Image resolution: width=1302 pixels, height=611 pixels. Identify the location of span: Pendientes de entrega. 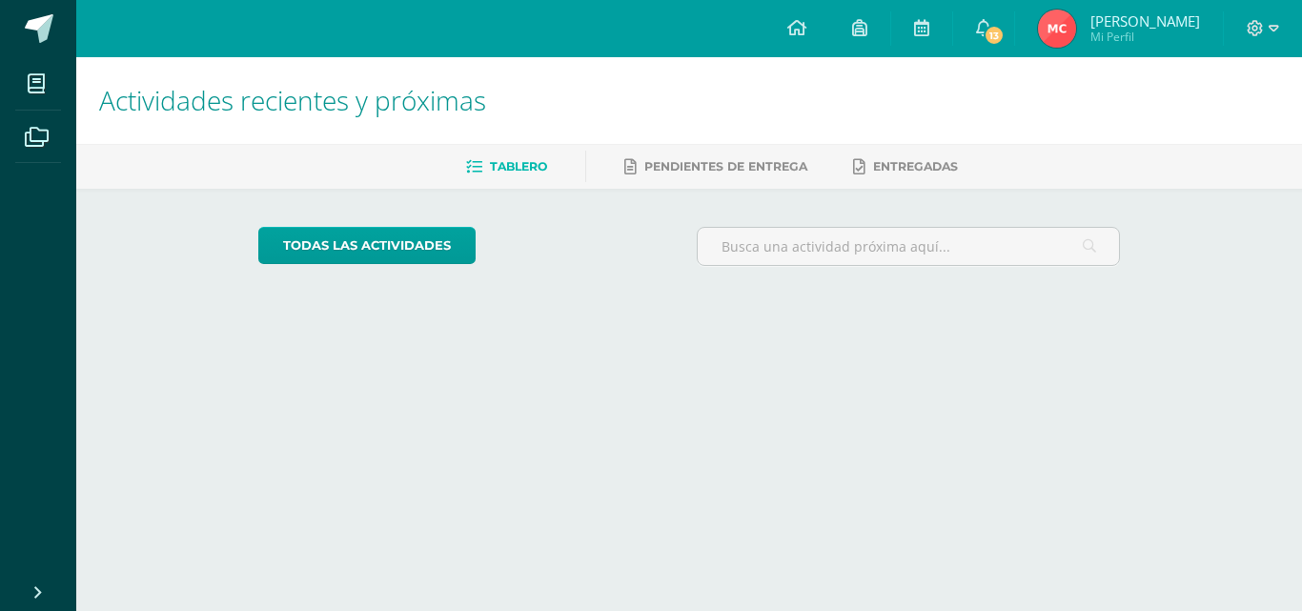
(725, 166).